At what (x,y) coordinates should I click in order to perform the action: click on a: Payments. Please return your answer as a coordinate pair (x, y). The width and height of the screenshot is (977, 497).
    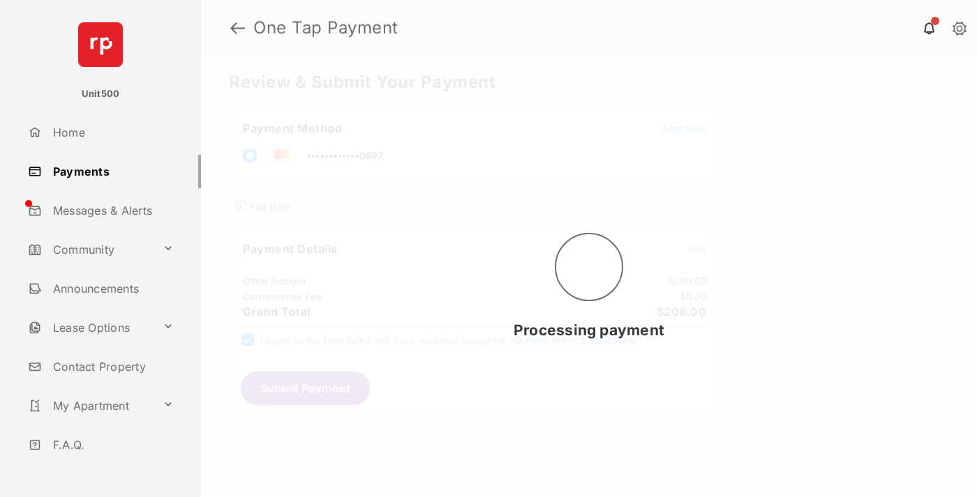
    Looking at the image, I should click on (112, 172).